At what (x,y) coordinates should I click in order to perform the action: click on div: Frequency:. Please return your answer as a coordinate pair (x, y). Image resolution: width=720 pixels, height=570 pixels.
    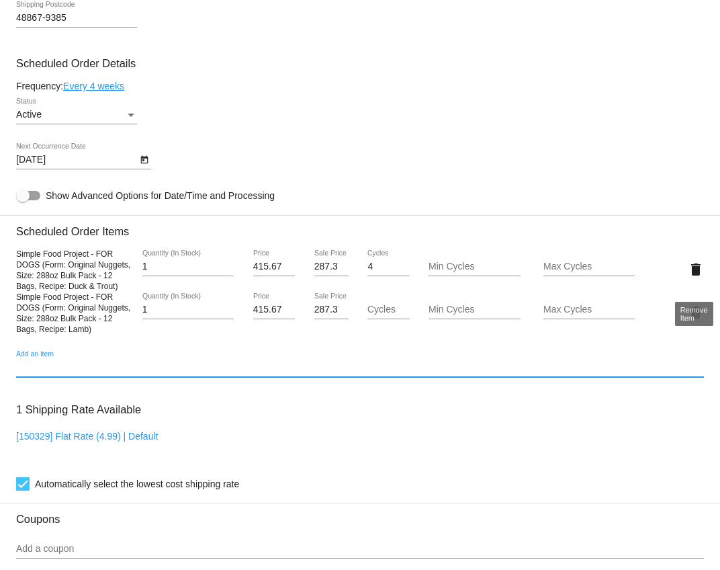
    Looking at the image, I should click on (360, 86).